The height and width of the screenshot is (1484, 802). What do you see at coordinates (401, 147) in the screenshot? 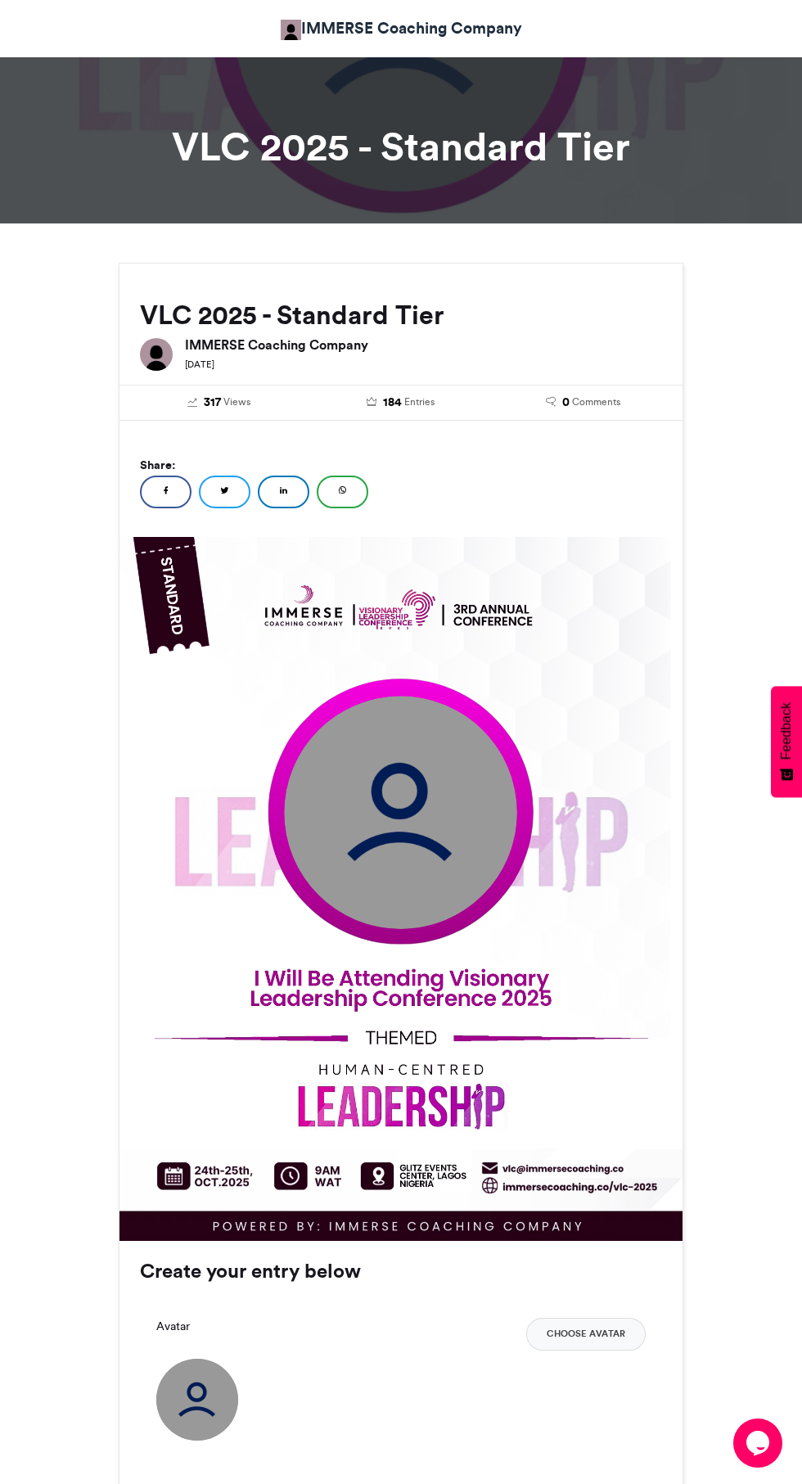
I see `h1: VLC 2025 - Standard Tier` at bounding box center [401, 147].